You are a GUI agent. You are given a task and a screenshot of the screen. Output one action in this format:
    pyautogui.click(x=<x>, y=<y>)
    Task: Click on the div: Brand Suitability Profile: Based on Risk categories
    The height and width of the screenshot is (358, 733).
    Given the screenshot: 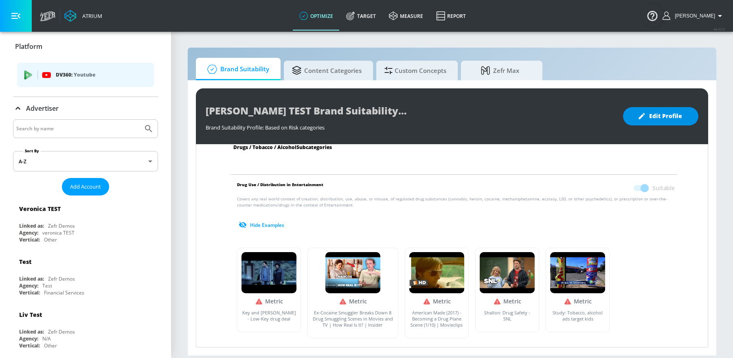 What is the action you would take?
    pyautogui.click(x=410, y=125)
    